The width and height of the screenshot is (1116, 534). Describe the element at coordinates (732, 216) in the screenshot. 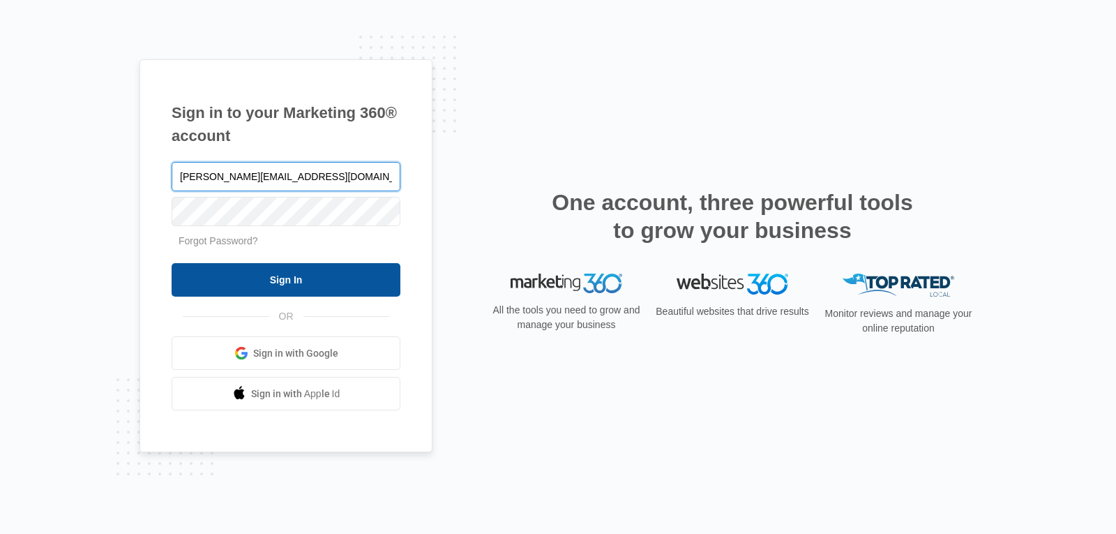

I see `h2: One account, three powerful tools to grow your business` at that location.